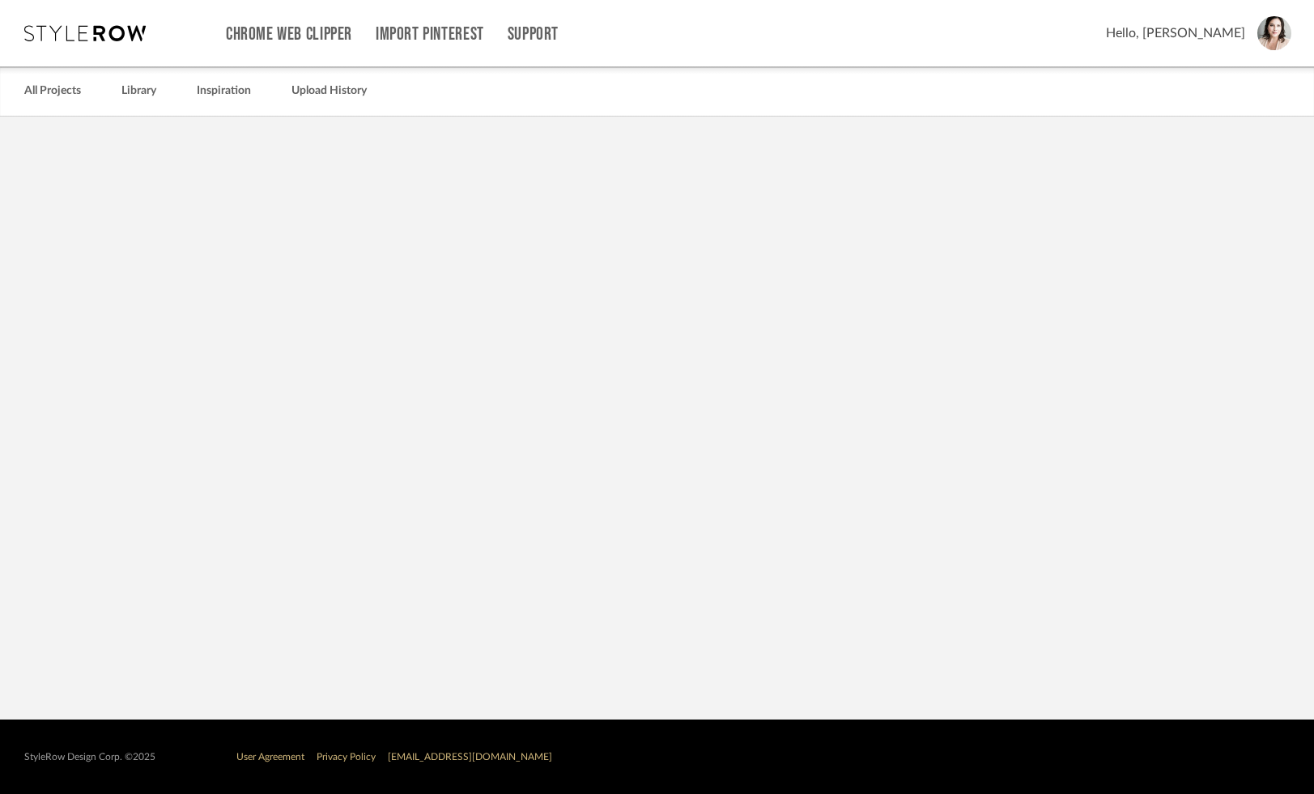 The width and height of the screenshot is (1314, 794). What do you see at coordinates (289, 34) in the screenshot?
I see `a: Chrome Web Clipper` at bounding box center [289, 34].